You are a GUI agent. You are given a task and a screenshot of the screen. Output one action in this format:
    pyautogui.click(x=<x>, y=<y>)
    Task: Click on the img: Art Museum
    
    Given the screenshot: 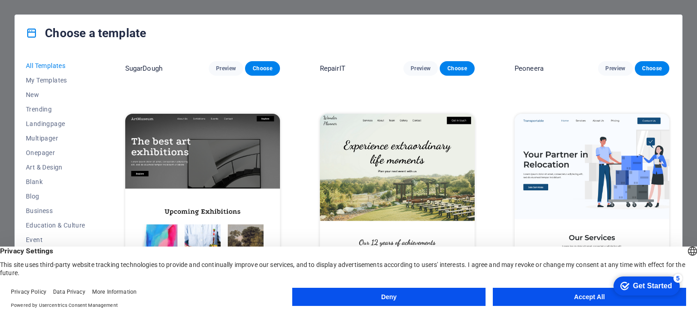 What is the action you would take?
    pyautogui.click(x=202, y=185)
    